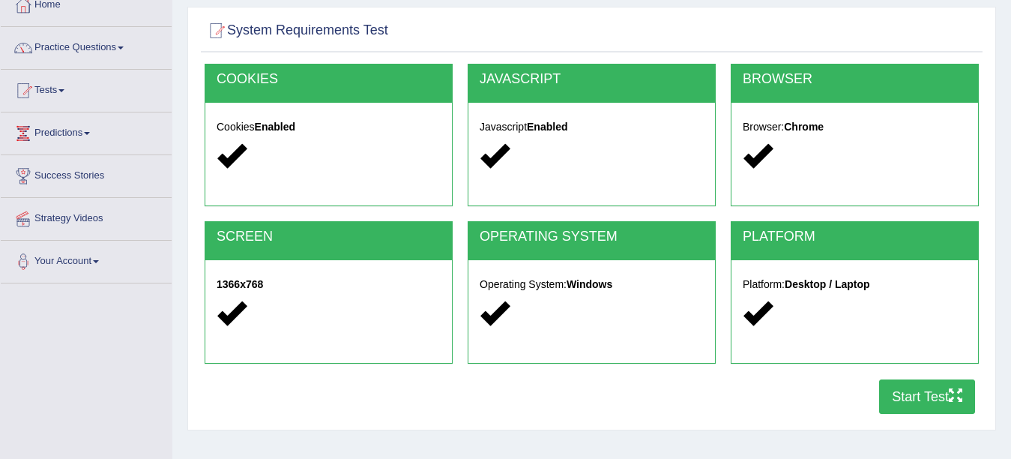 This screenshot has height=459, width=1011. I want to click on h5: Cookies, so click(328, 127).